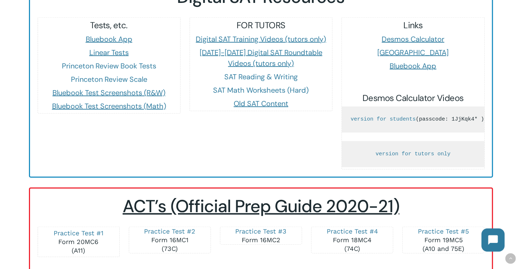  Describe the element at coordinates (261, 90) in the screenshot. I see `a: SAT Math Worksheets (Hard)` at that location.